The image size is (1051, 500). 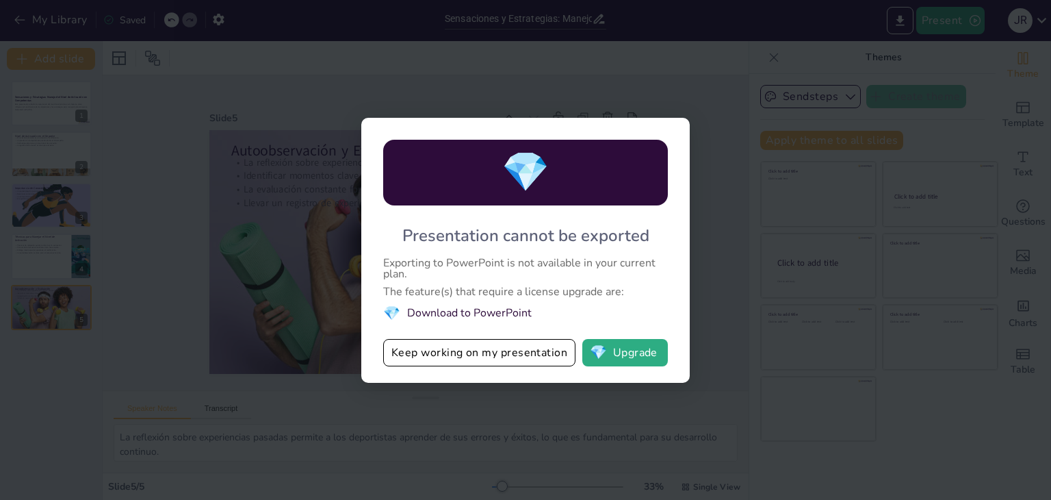 I want to click on button: diamondUpgrade, so click(x=625, y=352).